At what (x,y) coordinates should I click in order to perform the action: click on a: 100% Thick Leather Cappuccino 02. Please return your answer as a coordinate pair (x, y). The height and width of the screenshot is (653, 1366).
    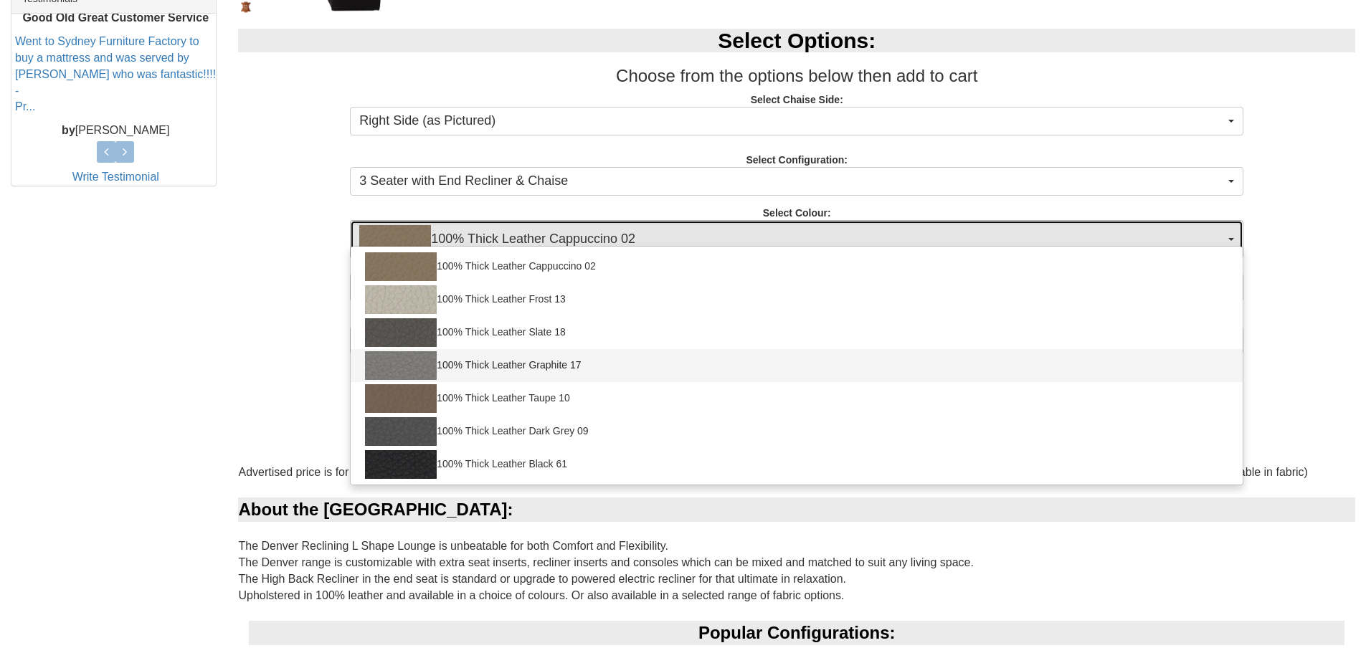
    Looking at the image, I should click on (797, 267).